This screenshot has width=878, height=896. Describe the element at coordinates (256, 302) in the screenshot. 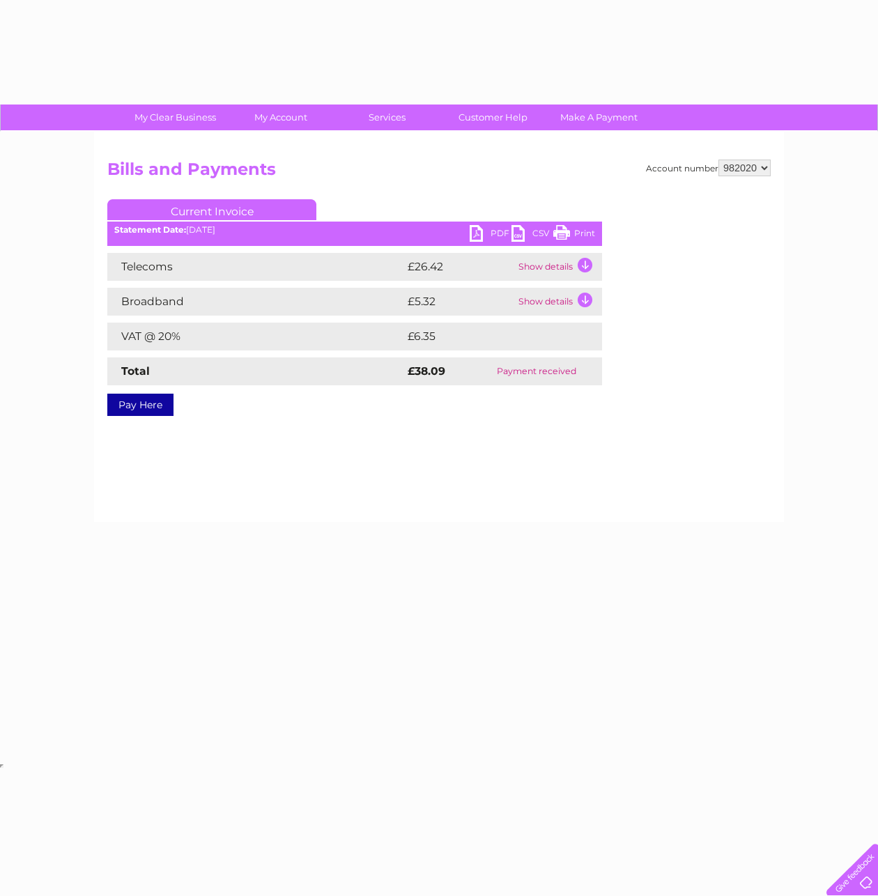

I see `td: Broadband` at that location.